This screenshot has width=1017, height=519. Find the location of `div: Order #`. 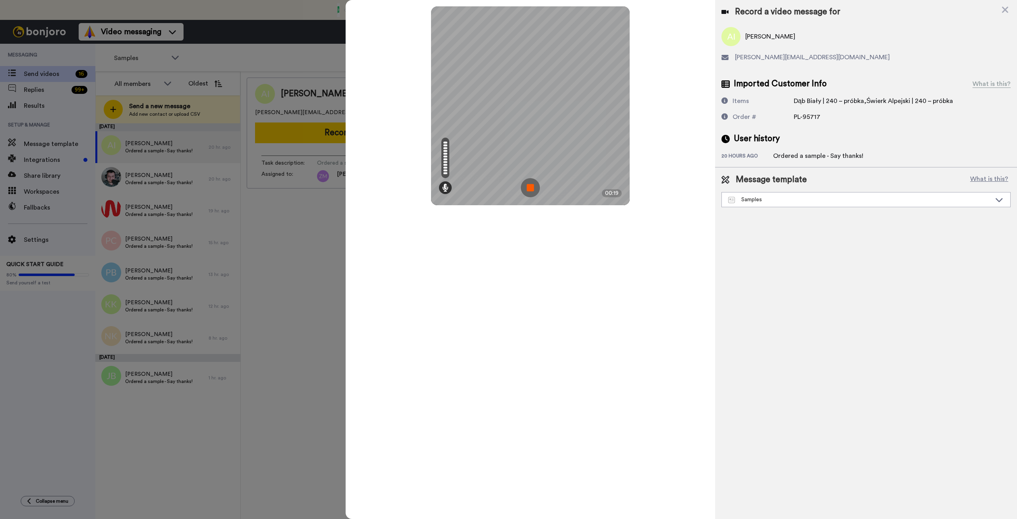

div: Order # is located at coordinates (745, 117).